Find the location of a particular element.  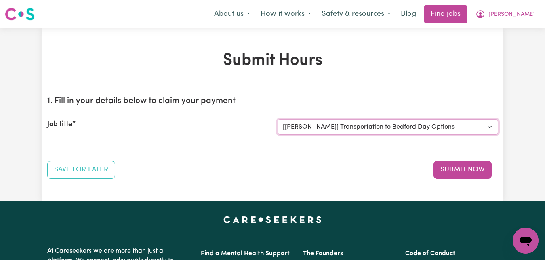

button: Save your job report is located at coordinates (81, 170).